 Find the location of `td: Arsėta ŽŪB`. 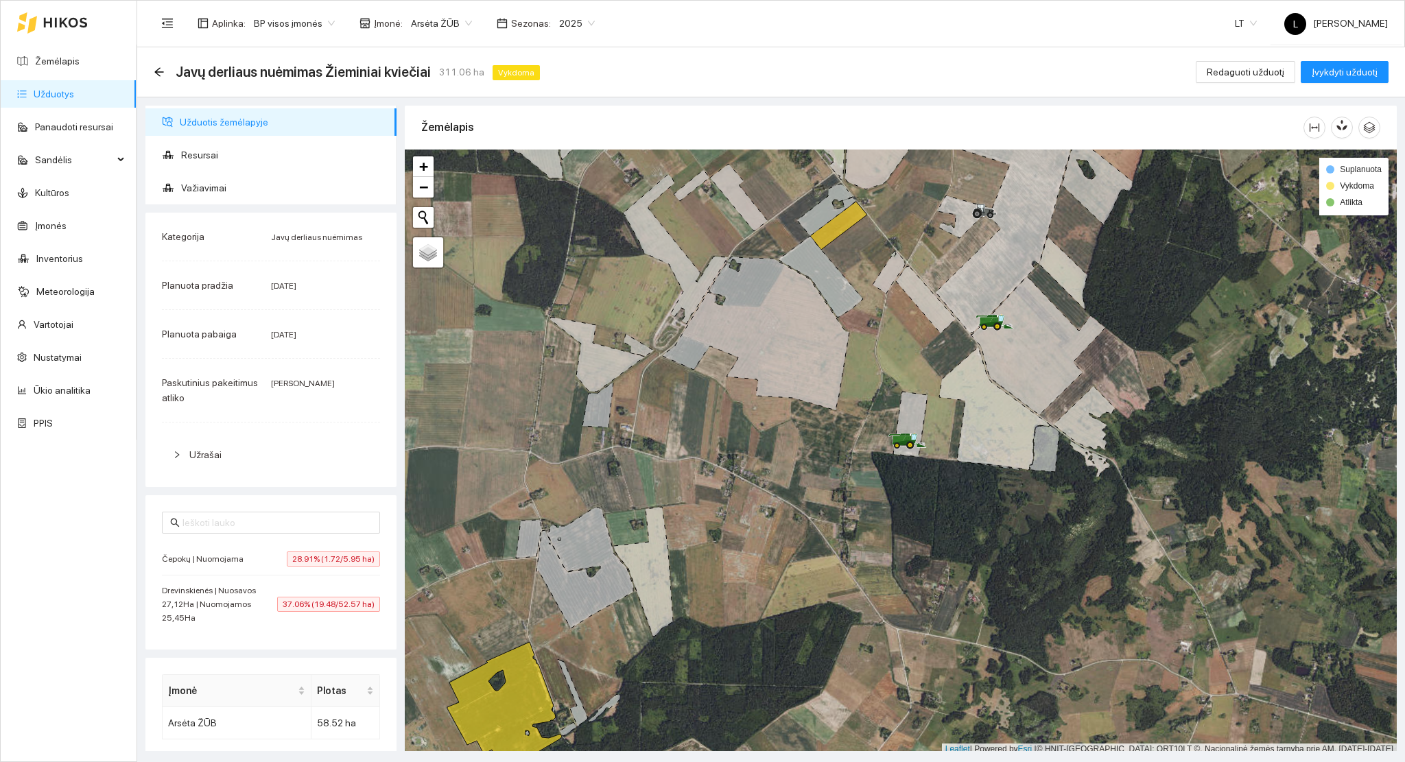

td: Arsėta ŽŪB is located at coordinates (237, 723).